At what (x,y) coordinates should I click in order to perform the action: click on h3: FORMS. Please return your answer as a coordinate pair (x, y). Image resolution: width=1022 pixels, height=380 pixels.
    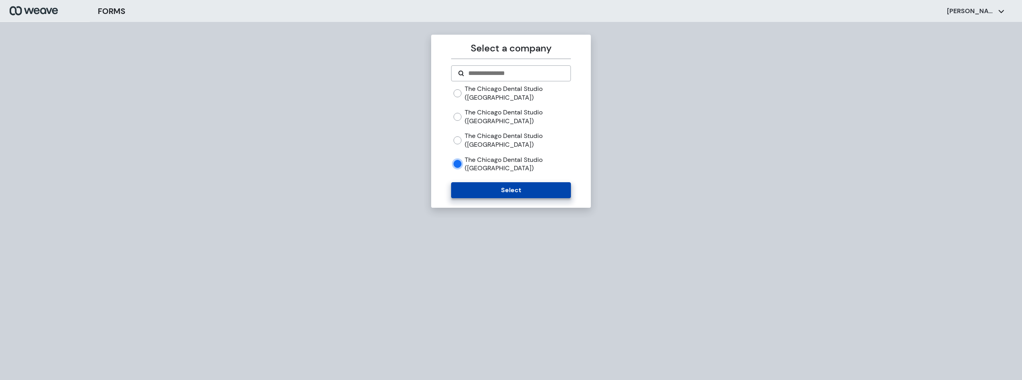
    Looking at the image, I should click on (111, 11).